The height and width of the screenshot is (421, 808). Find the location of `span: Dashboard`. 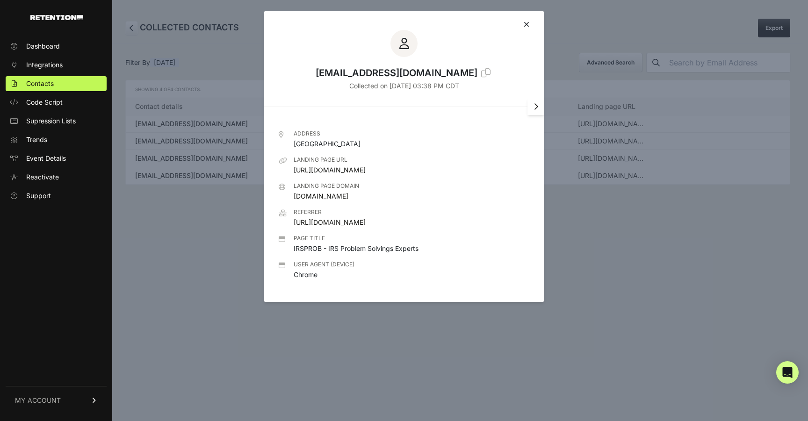

span: Dashboard is located at coordinates (43, 46).